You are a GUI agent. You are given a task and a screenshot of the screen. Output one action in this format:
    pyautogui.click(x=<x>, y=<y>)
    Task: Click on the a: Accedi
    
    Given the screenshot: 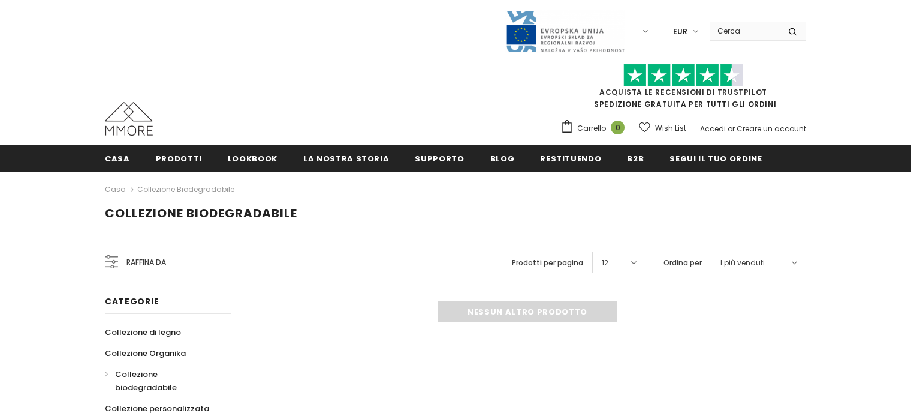 What is the action you would take?
    pyautogui.click(x=713, y=128)
    